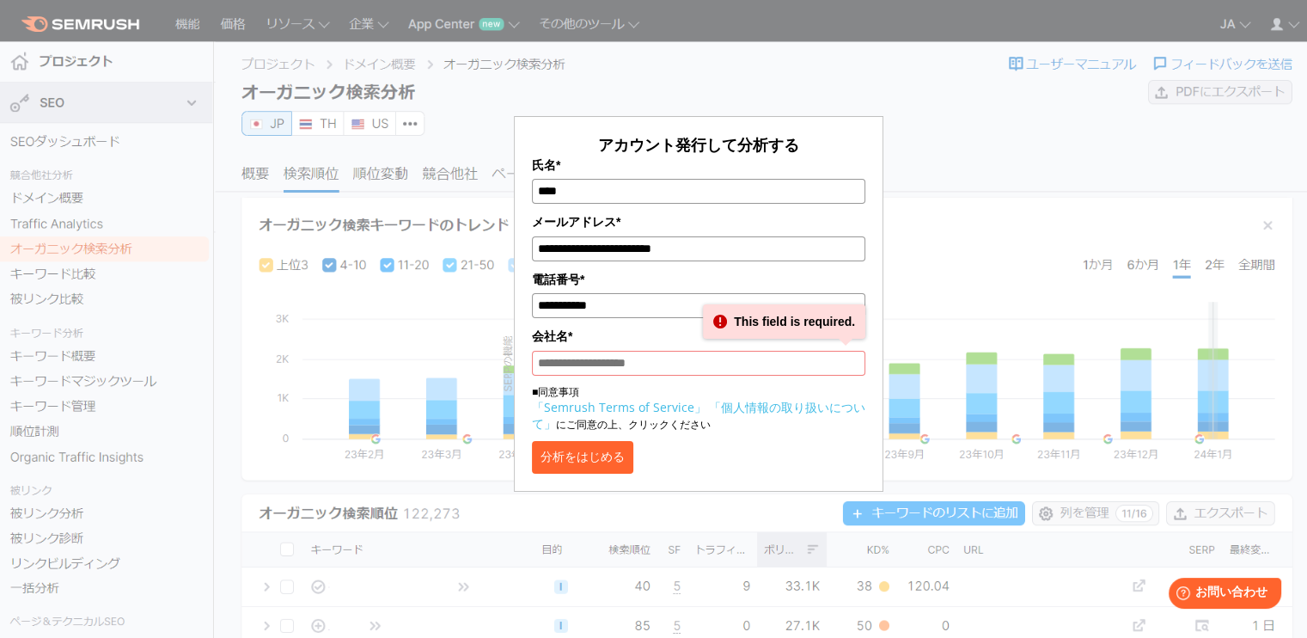 The image size is (1307, 638). I want to click on p: ■同意事項 にご同意の上、クリックください, so click(699, 408).